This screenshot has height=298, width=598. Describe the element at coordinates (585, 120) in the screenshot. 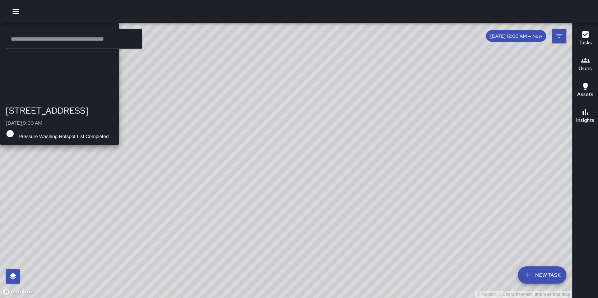

I see `h6: Insights` at that location.